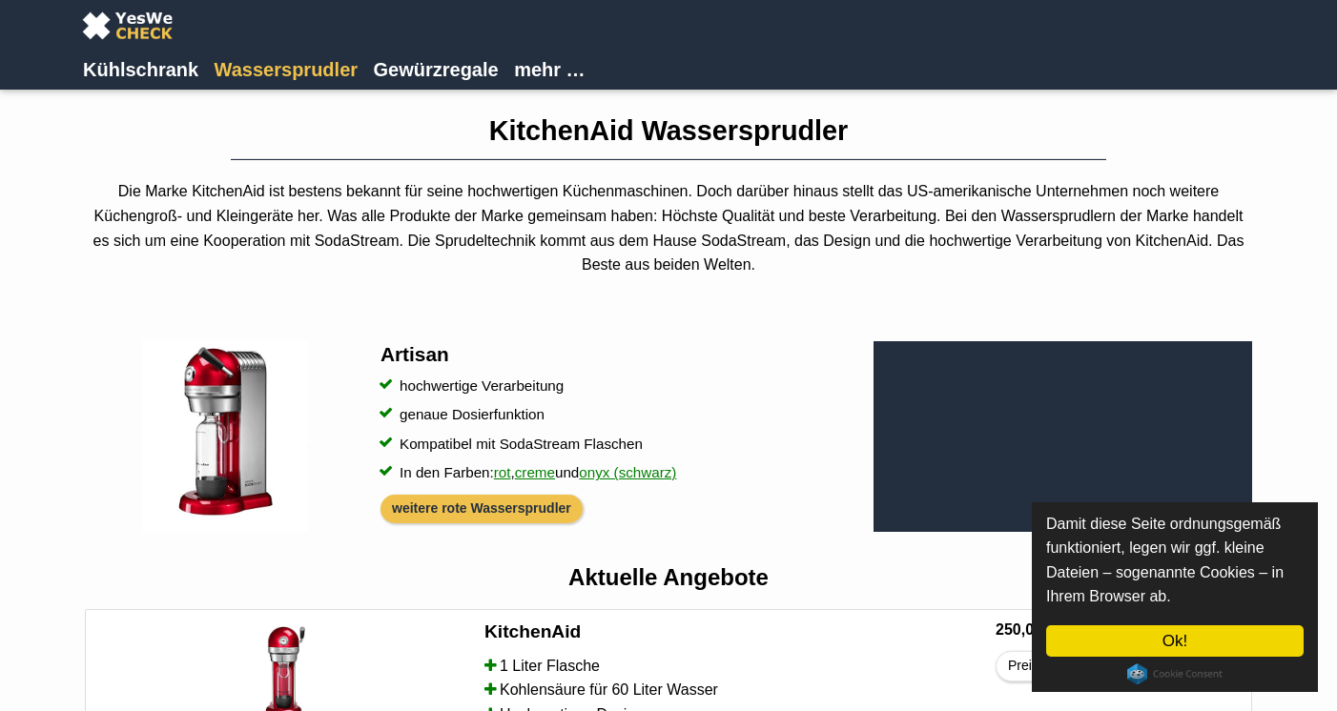 The height and width of the screenshot is (711, 1337). Describe the element at coordinates (669, 578) in the screenshot. I see `h2: Aktuelle Angebote` at that location.